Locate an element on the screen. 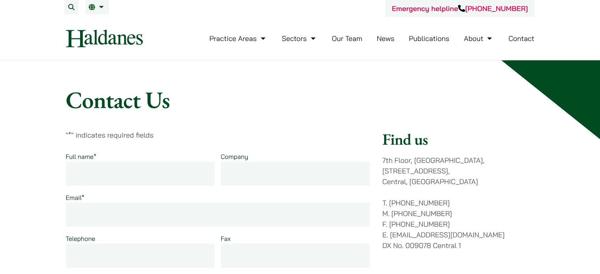  a: Our Team is located at coordinates (347, 38).